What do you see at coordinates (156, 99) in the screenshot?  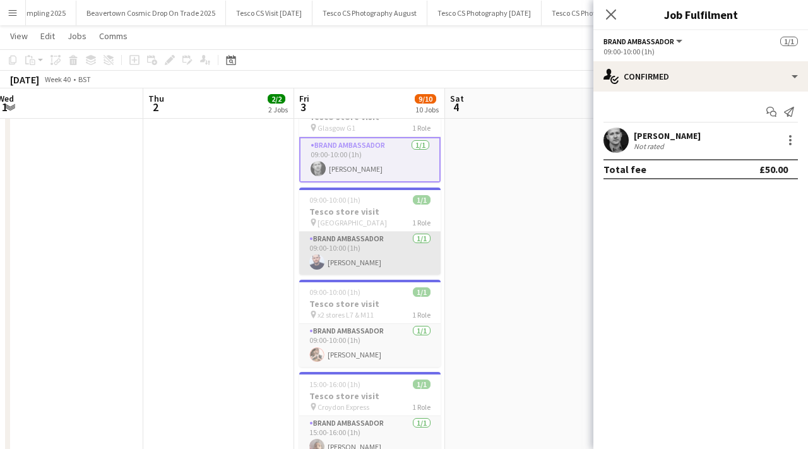 I see `span: Thu` at bounding box center [156, 99].